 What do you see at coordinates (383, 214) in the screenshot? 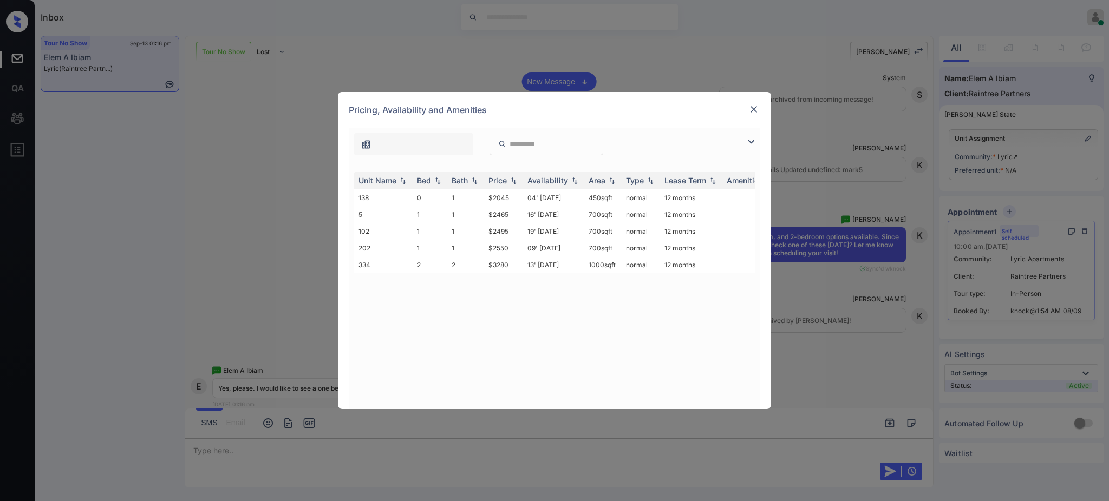
I see `td: 5` at bounding box center [383, 214].